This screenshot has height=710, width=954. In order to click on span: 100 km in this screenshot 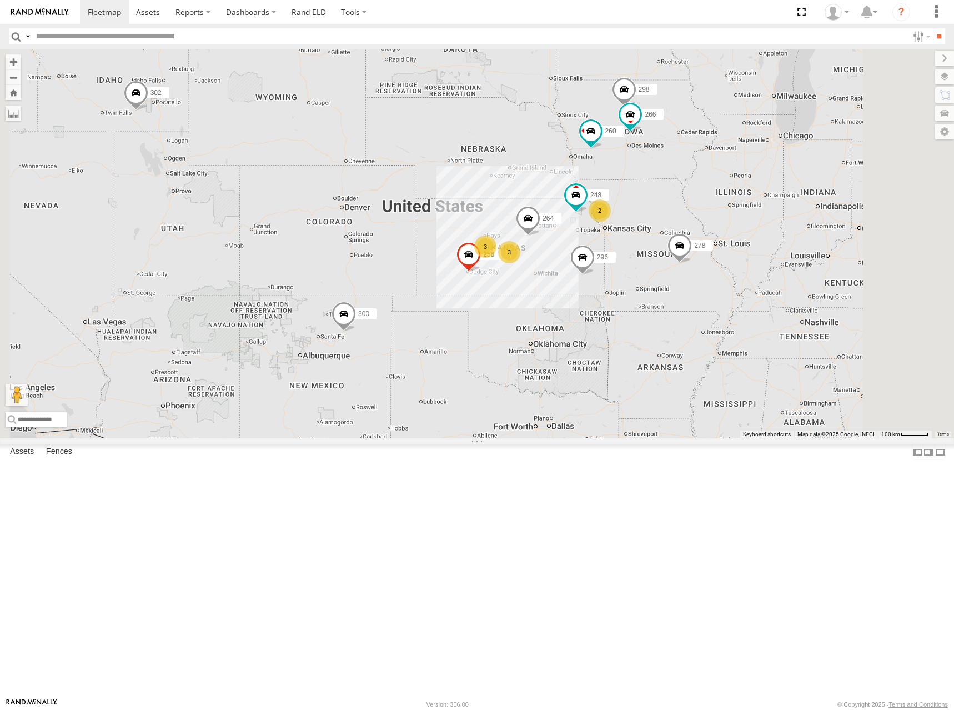, I will do `click(891, 434)`.